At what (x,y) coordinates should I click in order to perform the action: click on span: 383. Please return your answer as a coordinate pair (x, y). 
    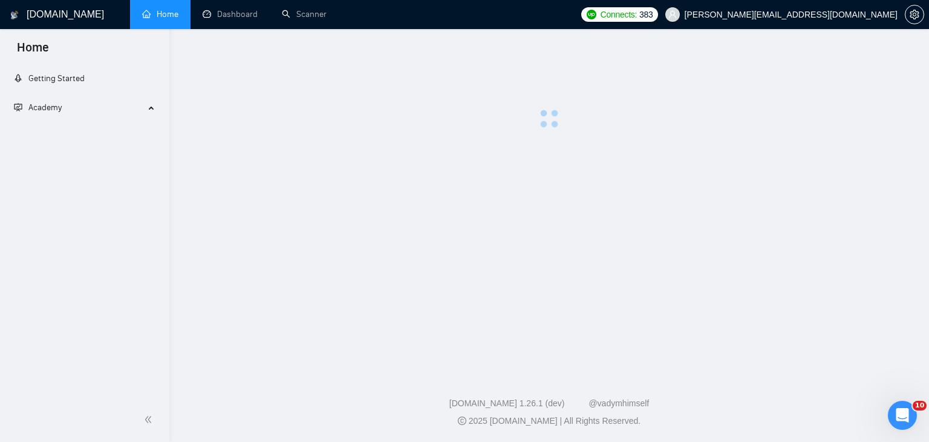
    Looking at the image, I should click on (646, 15).